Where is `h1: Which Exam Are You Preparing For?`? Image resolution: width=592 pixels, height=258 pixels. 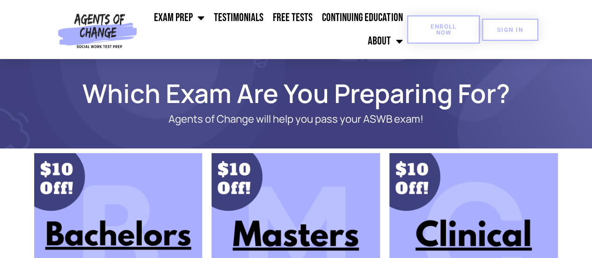 h1: Which Exam Are You Preparing For? is located at coordinates (296, 93).